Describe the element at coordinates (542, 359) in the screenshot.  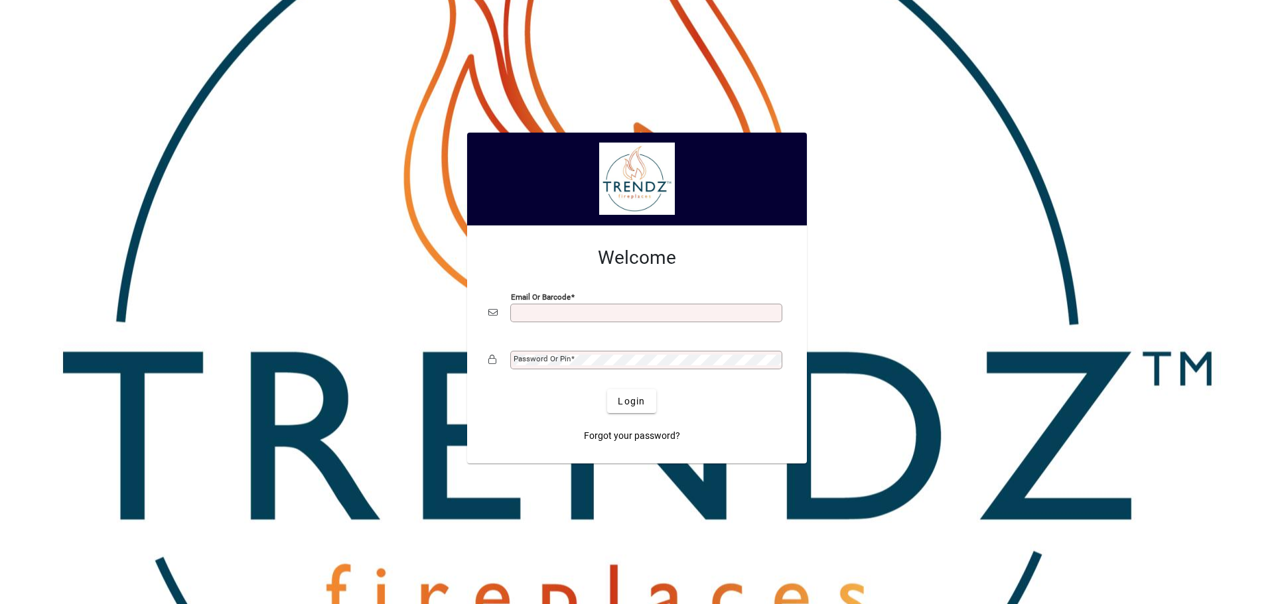
I see `mat-label: Password or Pin` at that location.